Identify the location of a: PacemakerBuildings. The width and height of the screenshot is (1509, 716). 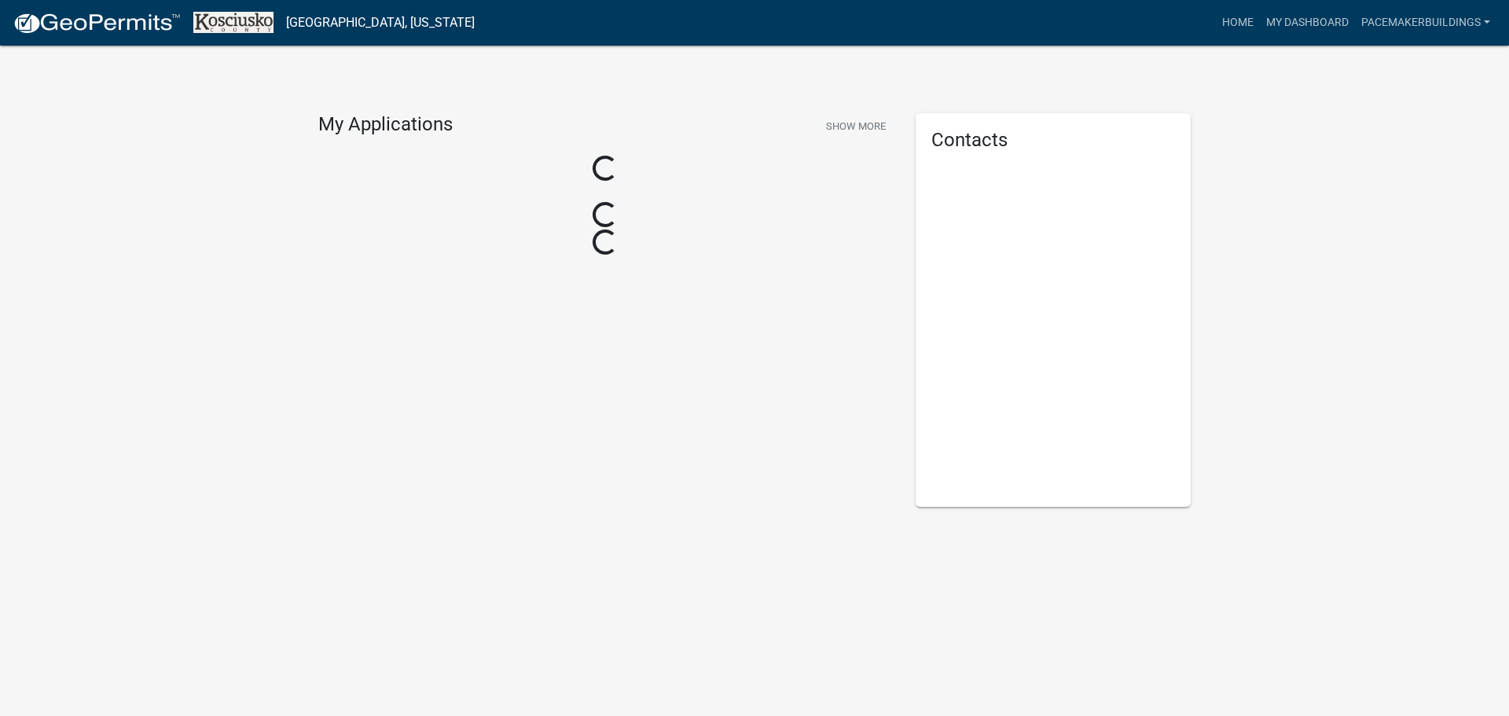
(1426, 23).